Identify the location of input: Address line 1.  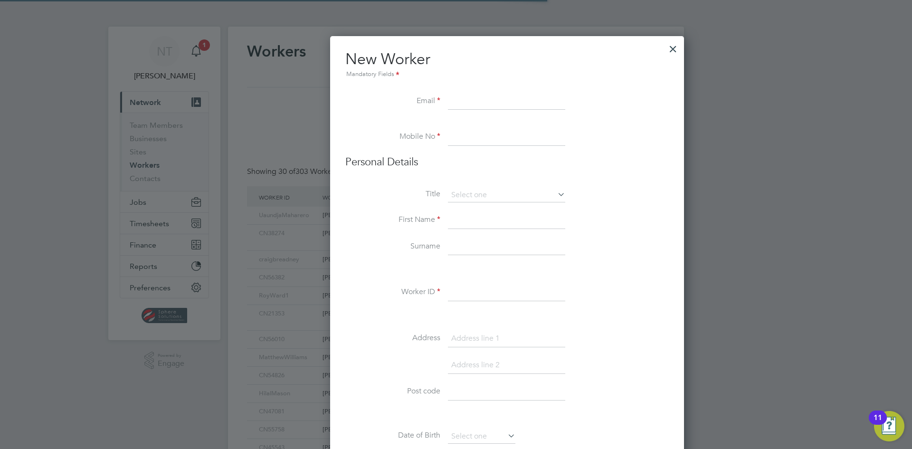
(507, 339).